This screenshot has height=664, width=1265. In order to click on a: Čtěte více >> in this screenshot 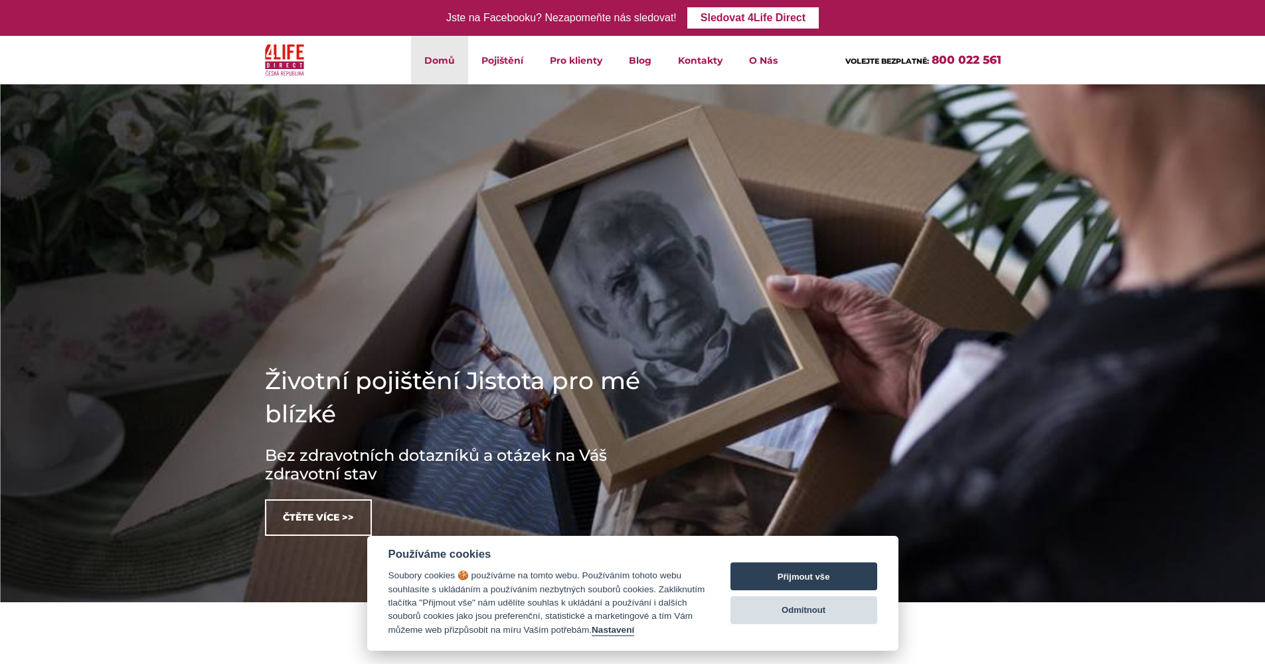, I will do `click(318, 517)`.